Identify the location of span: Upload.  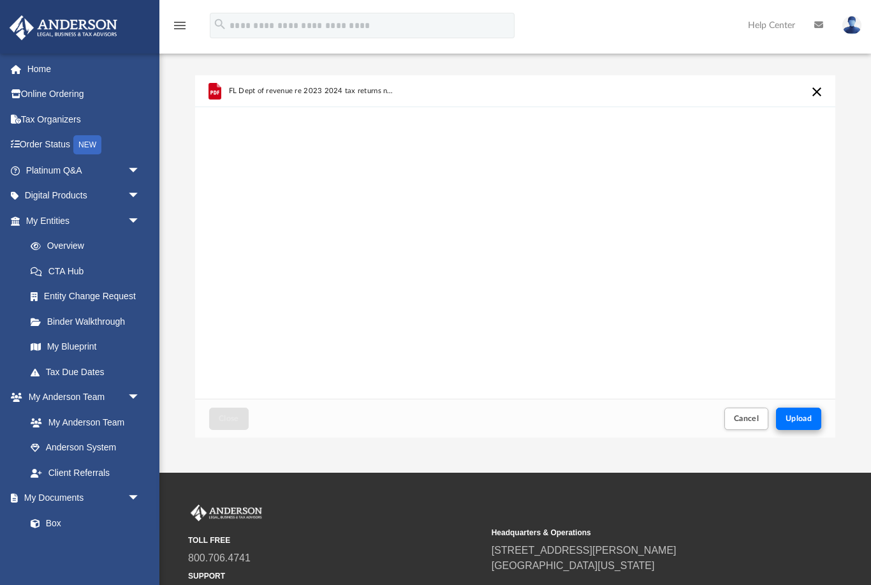
(799, 418).